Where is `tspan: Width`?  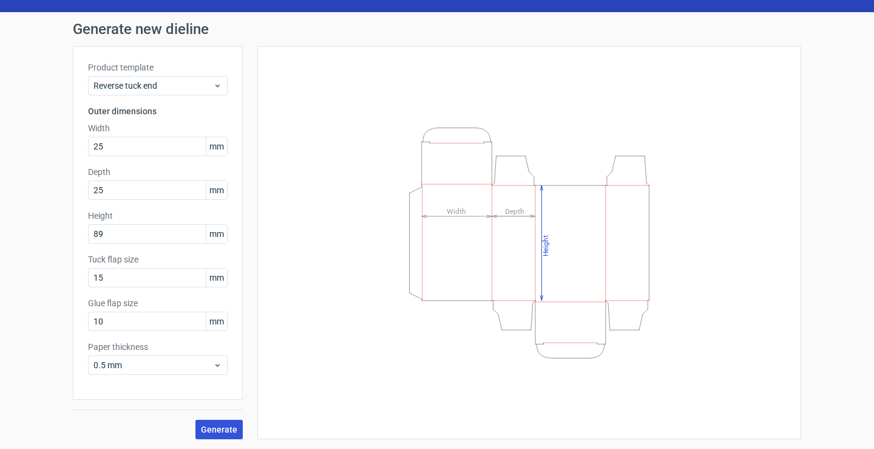
tspan: Width is located at coordinates (456, 211).